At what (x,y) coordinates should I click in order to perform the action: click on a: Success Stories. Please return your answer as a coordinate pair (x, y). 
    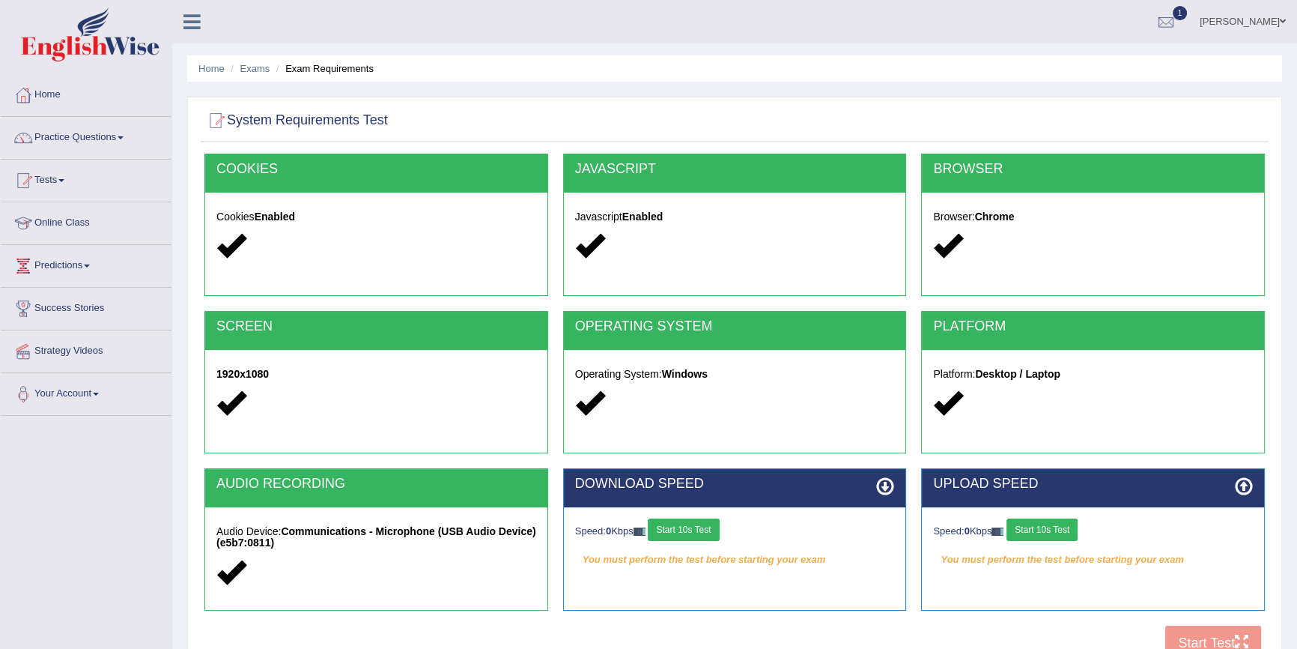
    Looking at the image, I should click on (86, 306).